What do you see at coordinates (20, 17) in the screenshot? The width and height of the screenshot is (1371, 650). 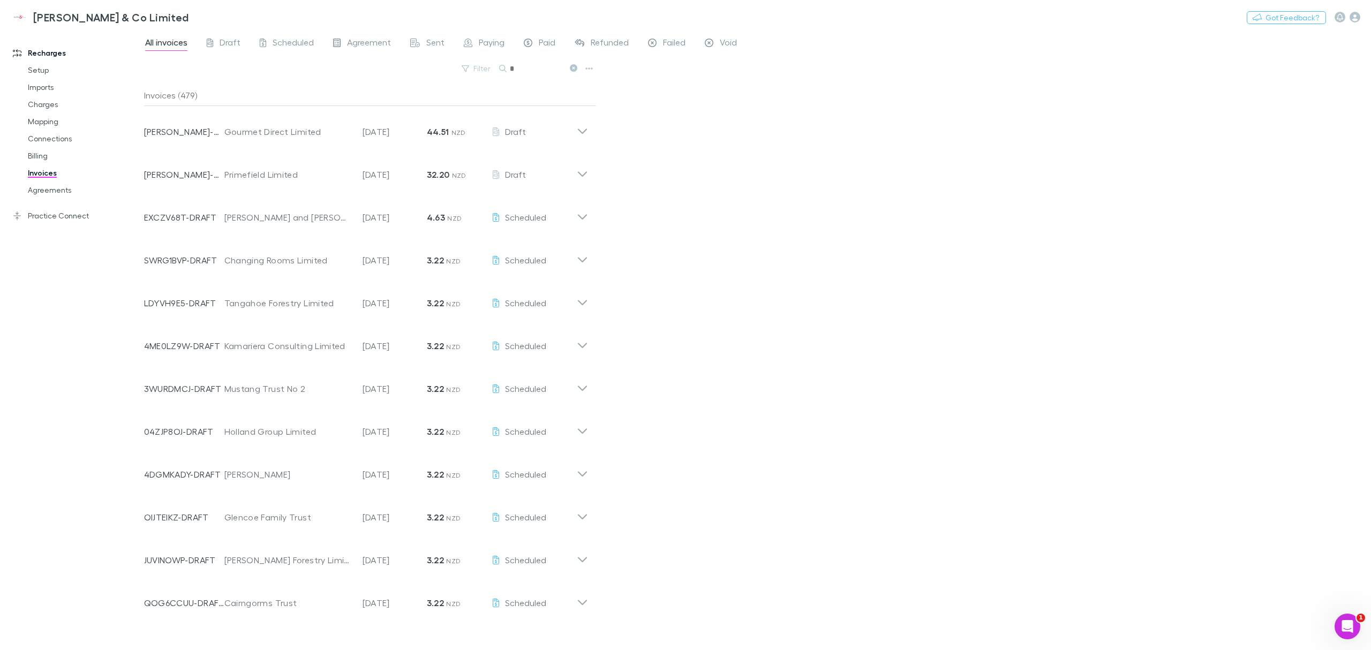 I see `img: Epplett & Co Limited's Logo` at bounding box center [20, 17].